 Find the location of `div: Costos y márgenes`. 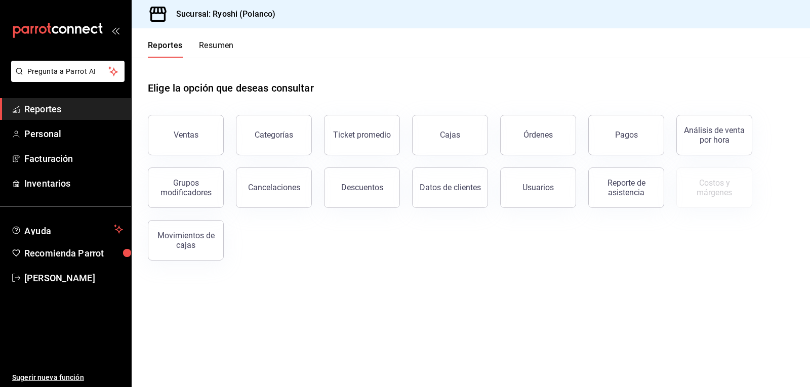

div: Costos y márgenes is located at coordinates (714, 188).